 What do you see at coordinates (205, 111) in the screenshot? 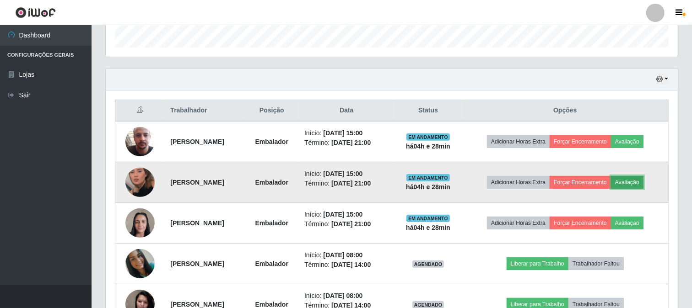
I see `th: Trabalhador` at bounding box center [205, 111].